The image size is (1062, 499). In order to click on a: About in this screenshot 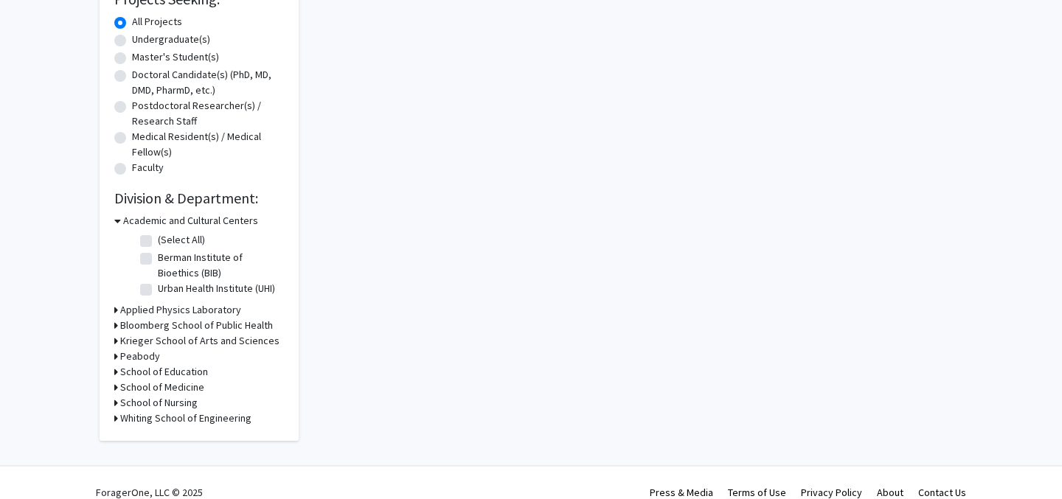, I will do `click(890, 493)`.